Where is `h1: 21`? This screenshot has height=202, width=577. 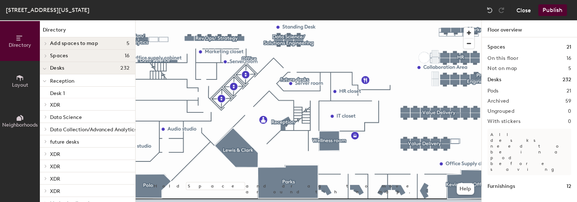 h1: 21 is located at coordinates (568, 47).